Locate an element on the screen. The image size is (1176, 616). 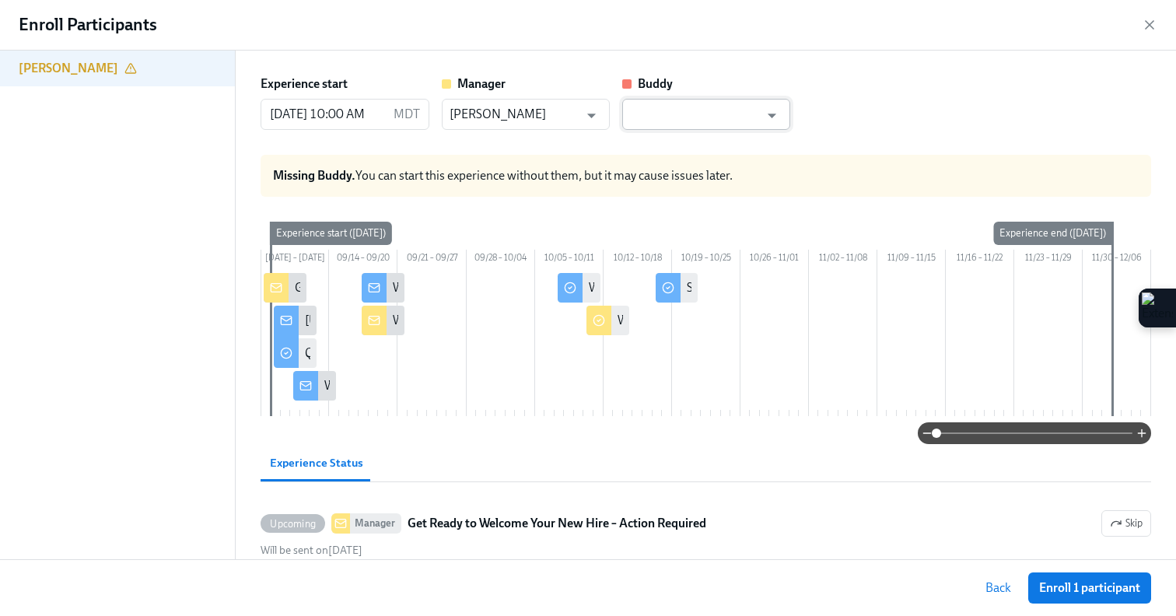
div: 09/28 – 10/04 is located at coordinates (501, 260).